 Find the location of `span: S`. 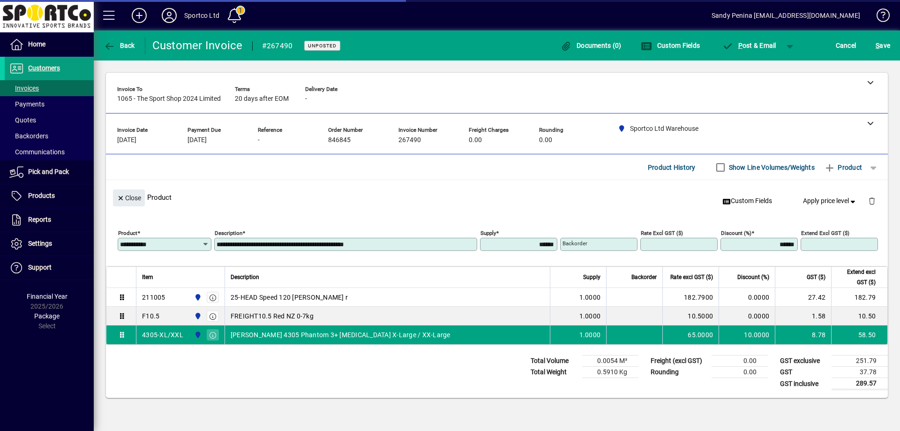

span: S is located at coordinates (878, 45).